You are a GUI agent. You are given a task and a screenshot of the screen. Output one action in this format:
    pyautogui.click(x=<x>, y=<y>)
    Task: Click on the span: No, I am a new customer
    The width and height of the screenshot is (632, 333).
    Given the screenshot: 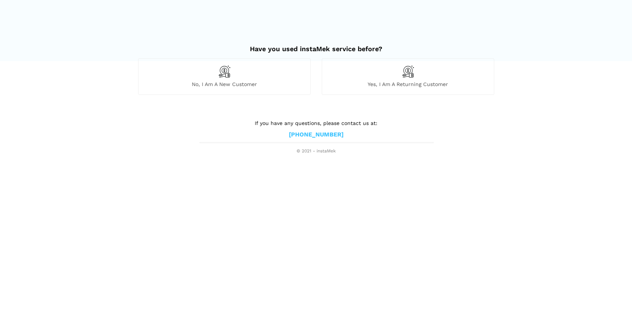 What is the action you would take?
    pyautogui.click(x=224, y=84)
    